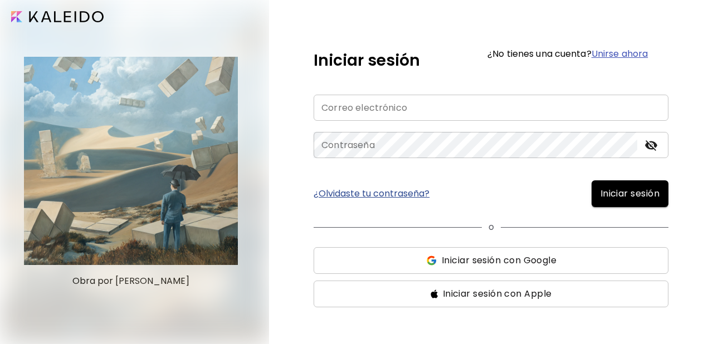 The width and height of the screenshot is (713, 344). Describe the element at coordinates (498, 294) in the screenshot. I see `span: Iniciar sesión con Apple` at that location.